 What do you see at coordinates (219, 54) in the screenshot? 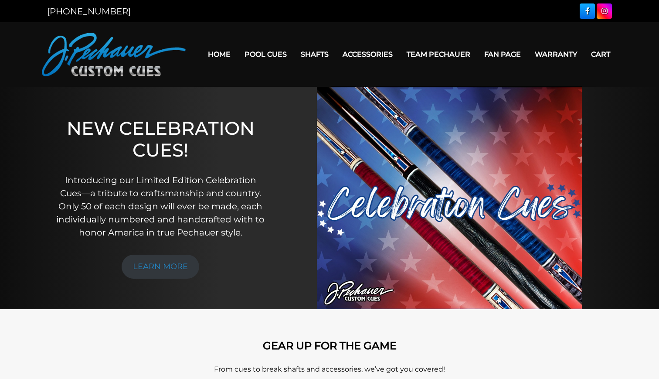
I see `a: Home` at bounding box center [219, 54].